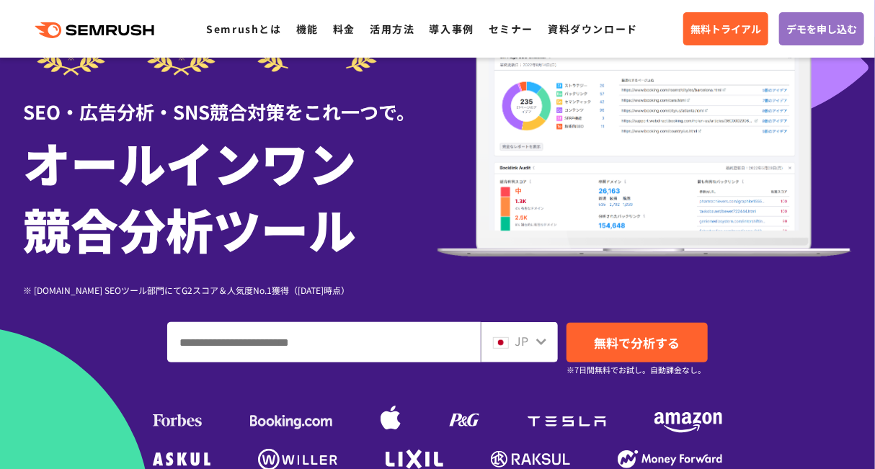 Image resolution: width=875 pixels, height=469 pixels. Describe the element at coordinates (230, 195) in the screenshot. I see `h1: オールインワン 競合分析ツール` at that location.